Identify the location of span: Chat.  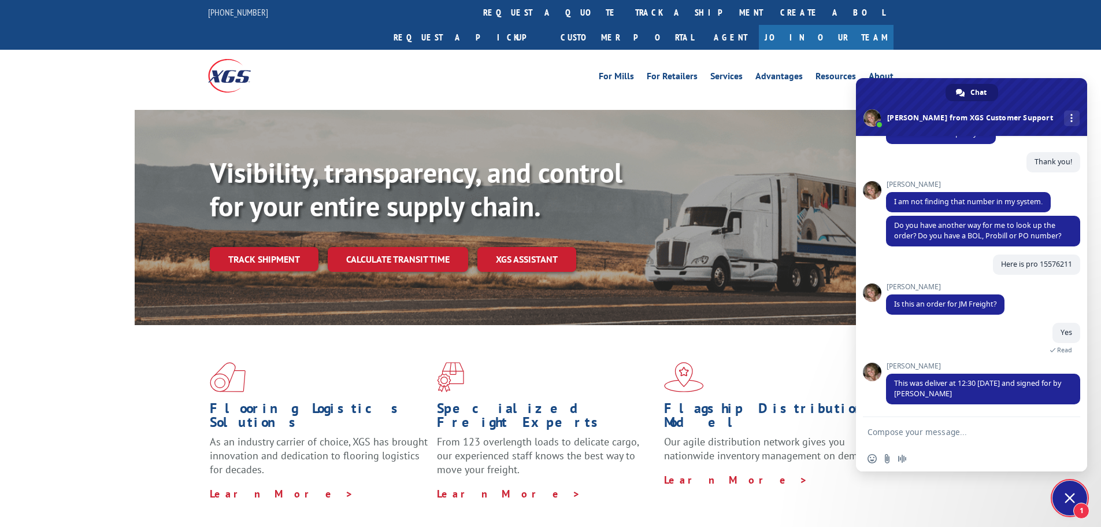
(979, 93).